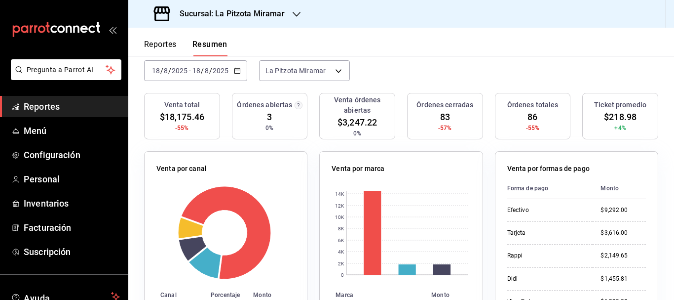  I want to click on button: Reportes, so click(160, 48).